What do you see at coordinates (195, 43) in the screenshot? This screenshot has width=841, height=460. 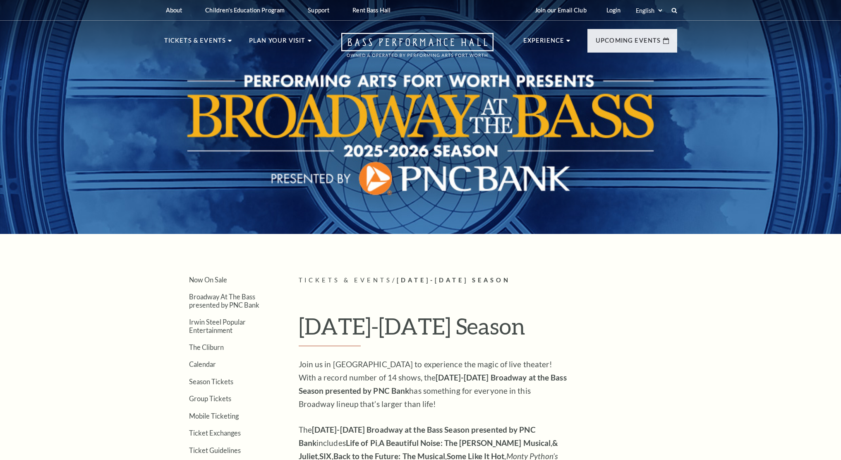 I see `p: Tickets & Events` at bounding box center [195, 43].